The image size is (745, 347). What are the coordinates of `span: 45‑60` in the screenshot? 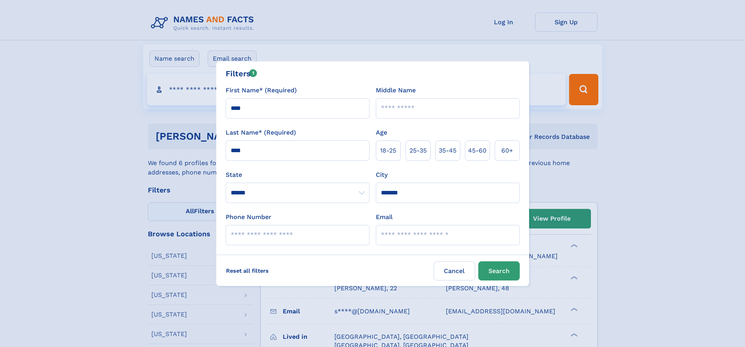 It's located at (477, 151).